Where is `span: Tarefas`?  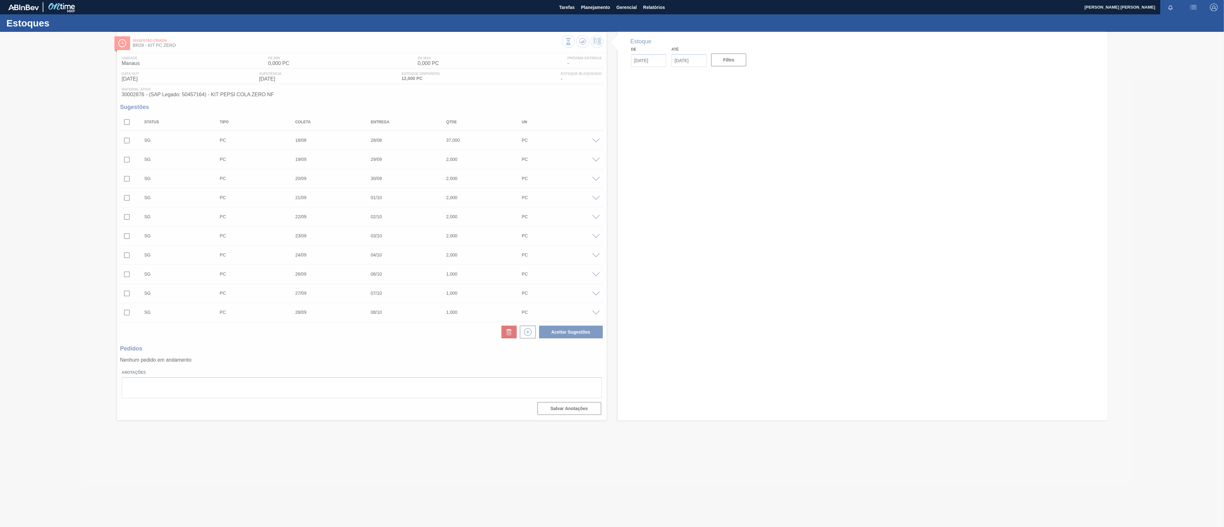 span: Tarefas is located at coordinates (567, 7).